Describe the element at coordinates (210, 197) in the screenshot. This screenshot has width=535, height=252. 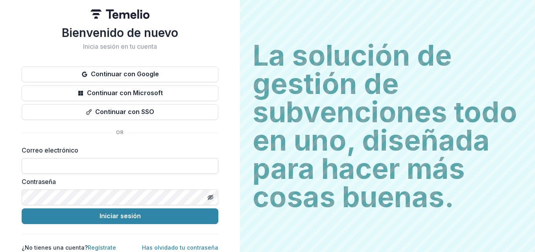
I see `button: Activar o desactivar la visibilidad de la contraseña` at that location.